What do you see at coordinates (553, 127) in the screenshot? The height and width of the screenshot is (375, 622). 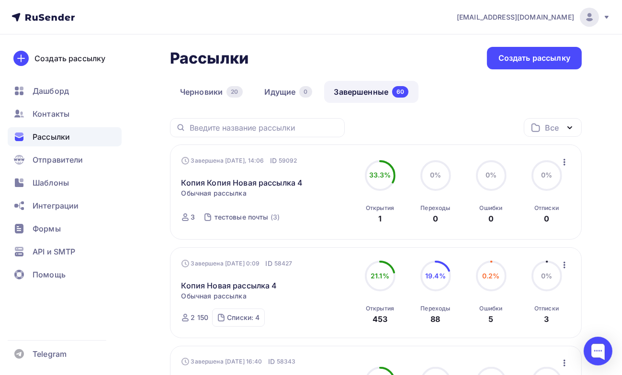 I see `button: Все` at bounding box center [553, 127].